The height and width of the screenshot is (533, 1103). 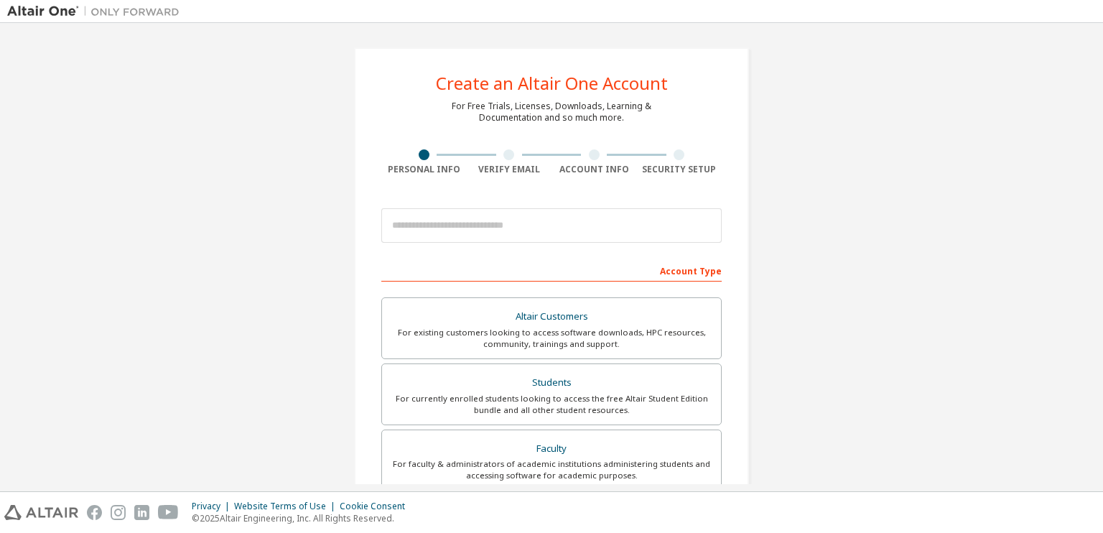 What do you see at coordinates (141, 512) in the screenshot?
I see `img: linkedin.svg` at bounding box center [141, 512].